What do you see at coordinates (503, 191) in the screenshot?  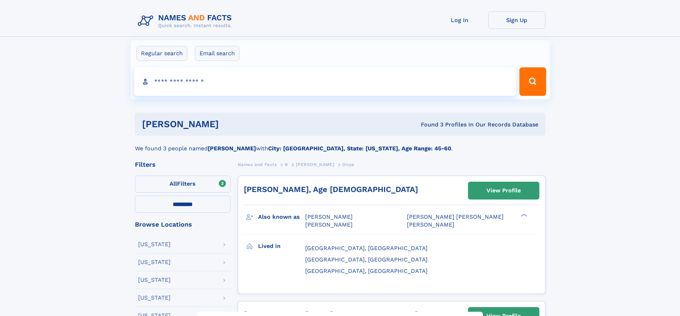 I see `div: View Profile` at bounding box center [503, 191].